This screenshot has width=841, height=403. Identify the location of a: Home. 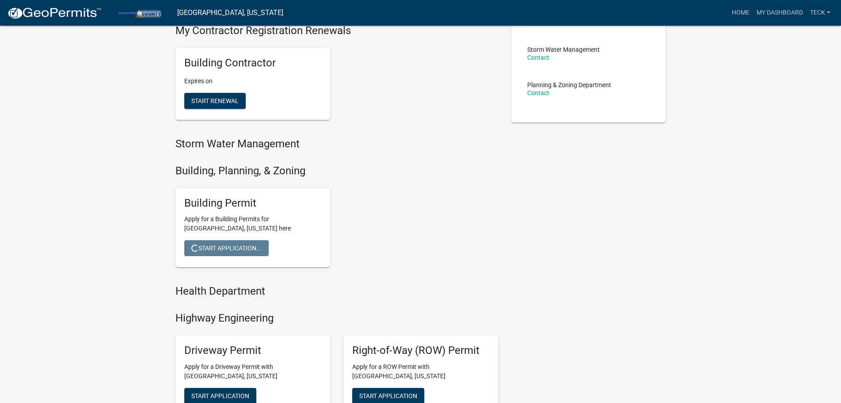
(741, 13).